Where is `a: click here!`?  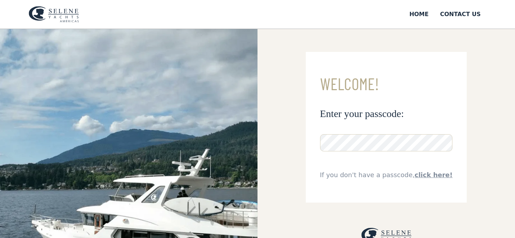 a: click here! is located at coordinates (434, 175).